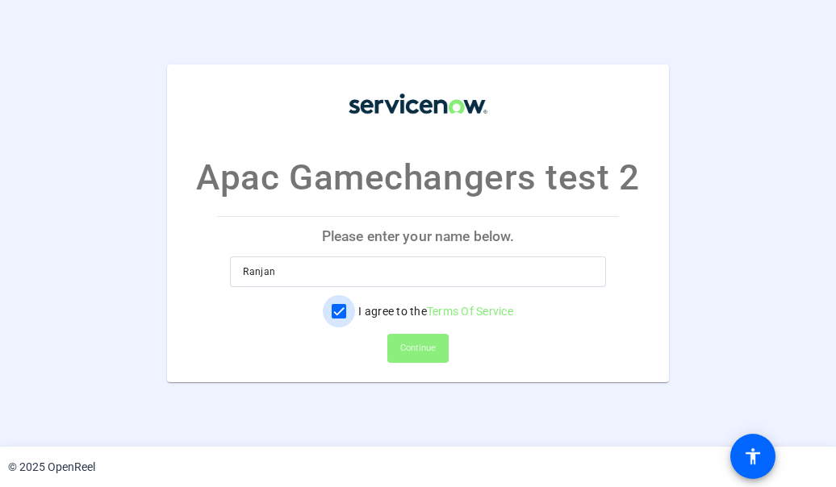  What do you see at coordinates (470, 312) in the screenshot?
I see `a: Terms Of Service` at bounding box center [470, 312].